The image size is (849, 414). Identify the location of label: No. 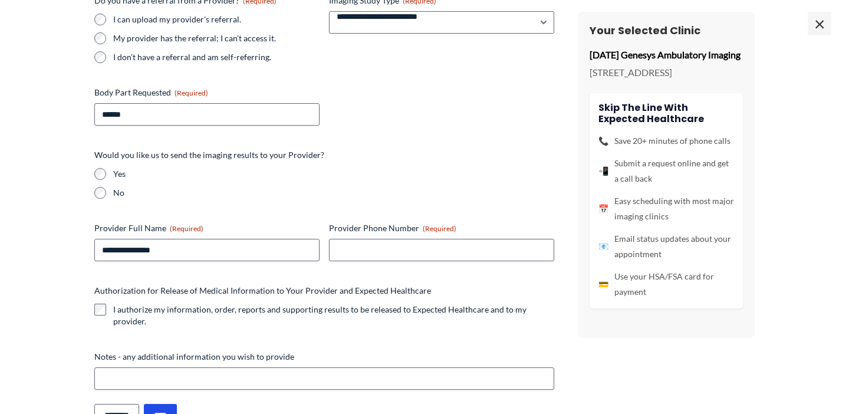
(334, 193).